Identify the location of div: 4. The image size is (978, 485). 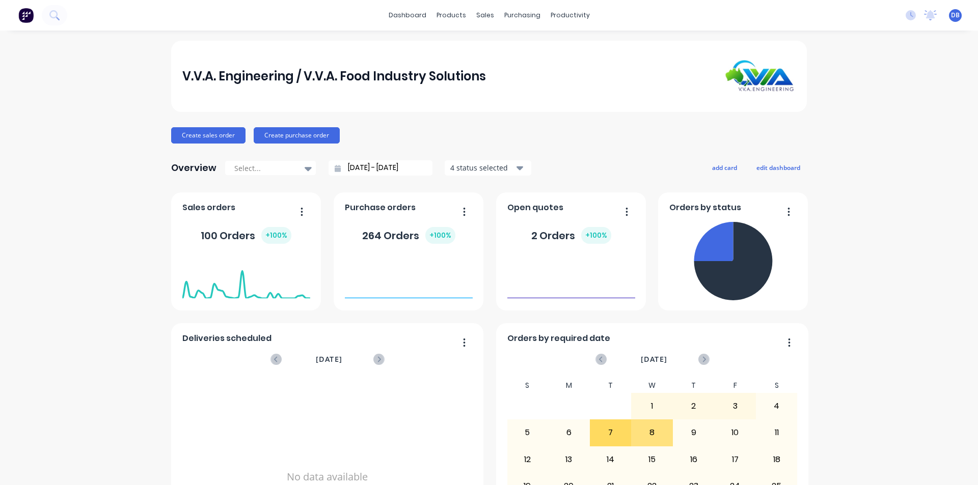
(777, 406).